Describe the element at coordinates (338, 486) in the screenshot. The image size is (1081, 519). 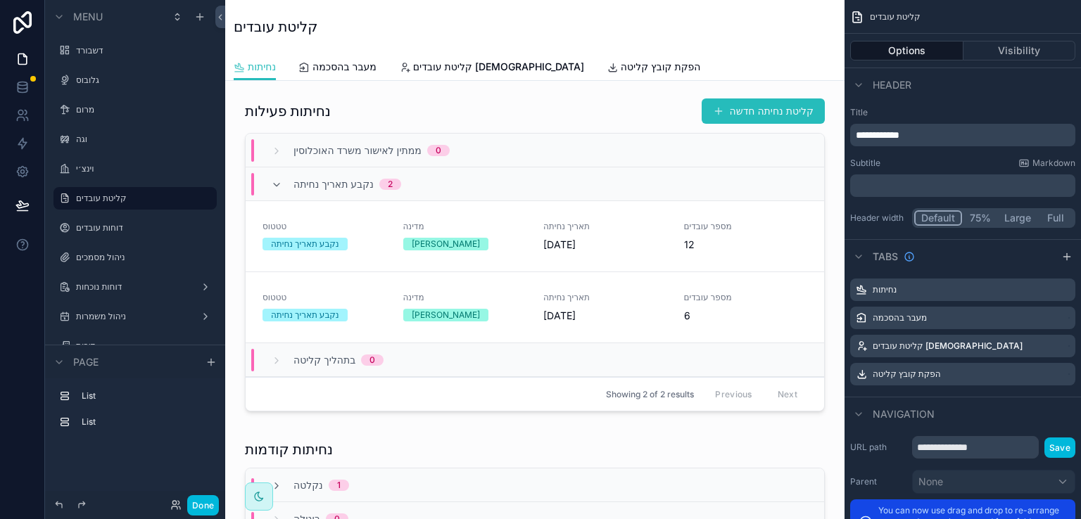
I see `div: 1` at that location.